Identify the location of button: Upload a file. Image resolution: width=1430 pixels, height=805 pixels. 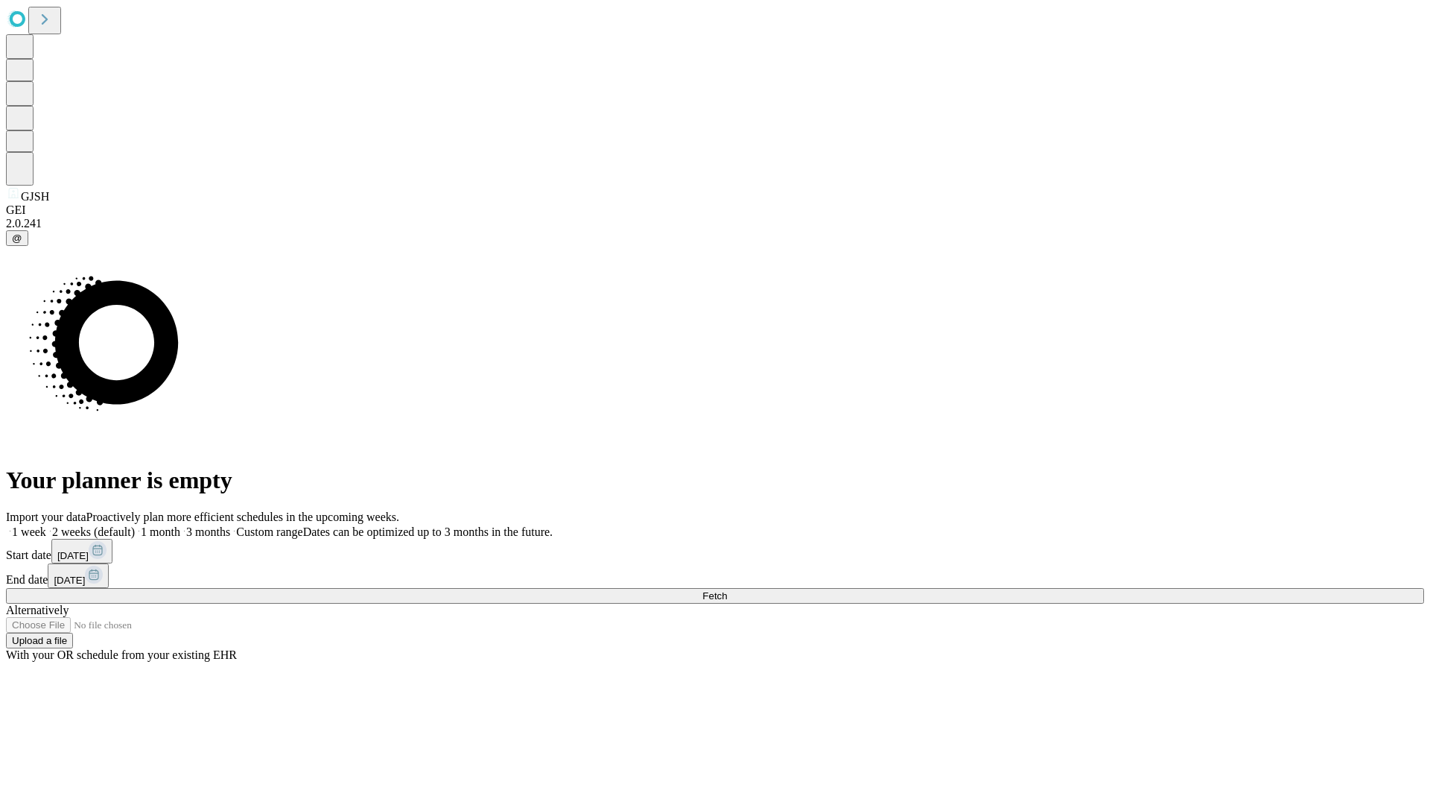
(39, 640).